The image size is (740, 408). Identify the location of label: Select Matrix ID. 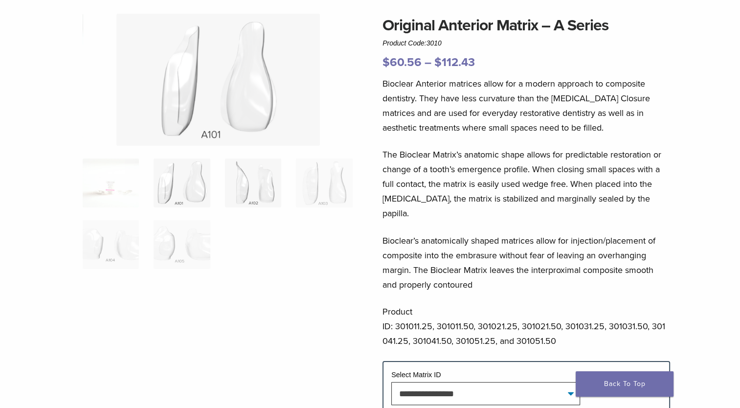
(416, 375).